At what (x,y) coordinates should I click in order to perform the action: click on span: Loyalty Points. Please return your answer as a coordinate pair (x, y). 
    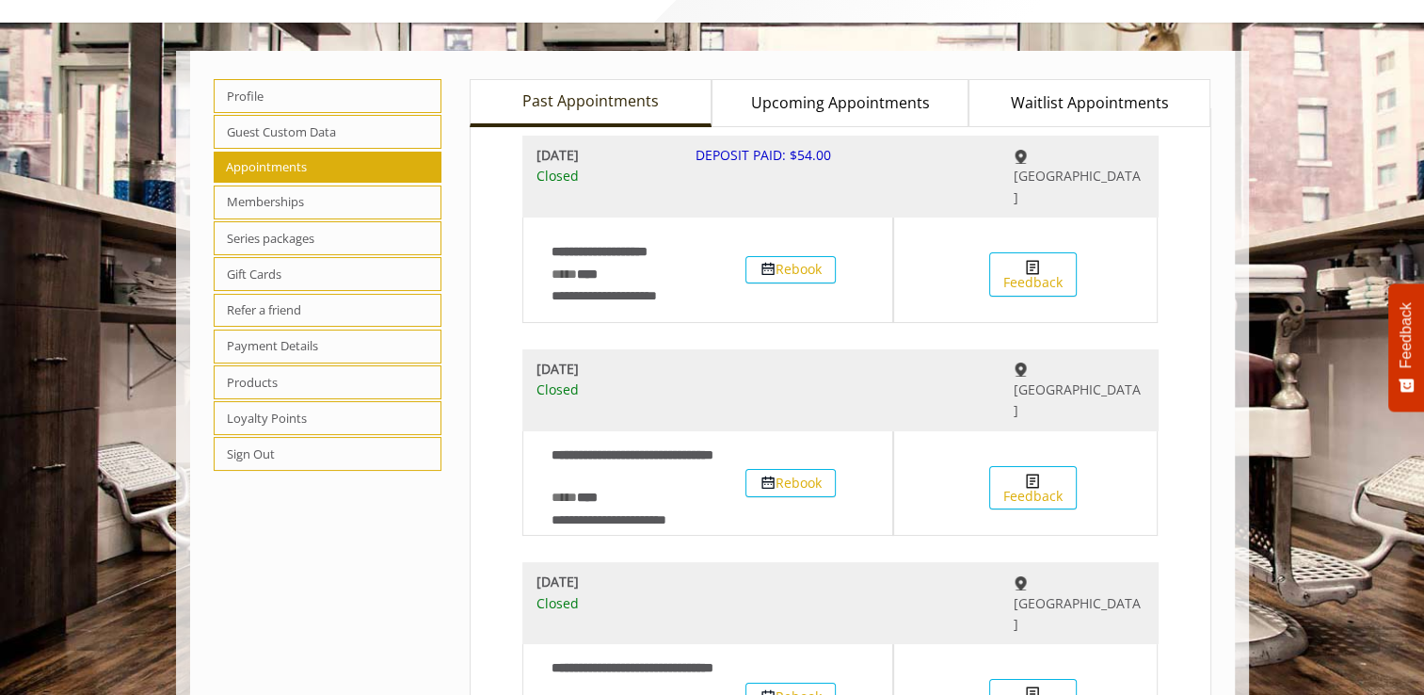
    Looking at the image, I should click on (328, 418).